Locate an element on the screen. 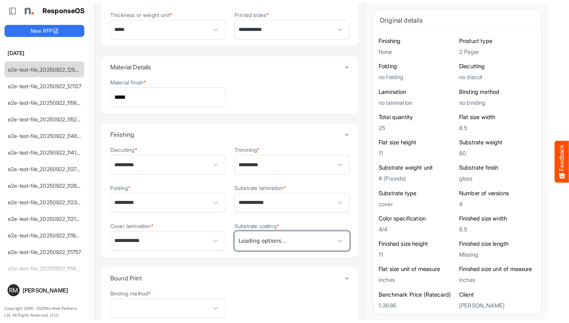 This screenshot has height=323, width=569. h6: Client is located at coordinates (498, 294).